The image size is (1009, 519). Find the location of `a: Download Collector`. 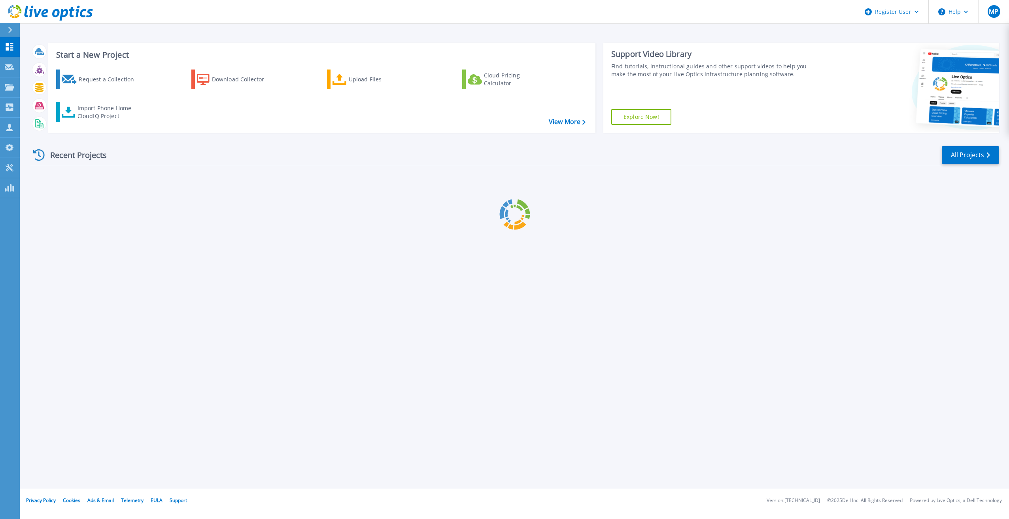

a: Download Collector is located at coordinates (235, 79).